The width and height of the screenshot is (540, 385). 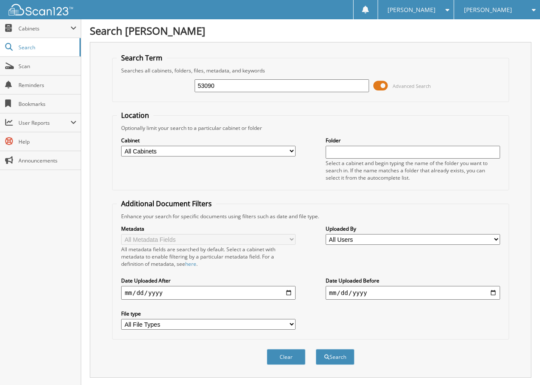 What do you see at coordinates (47, 85) in the screenshot?
I see `span: Reminders` at bounding box center [47, 85].